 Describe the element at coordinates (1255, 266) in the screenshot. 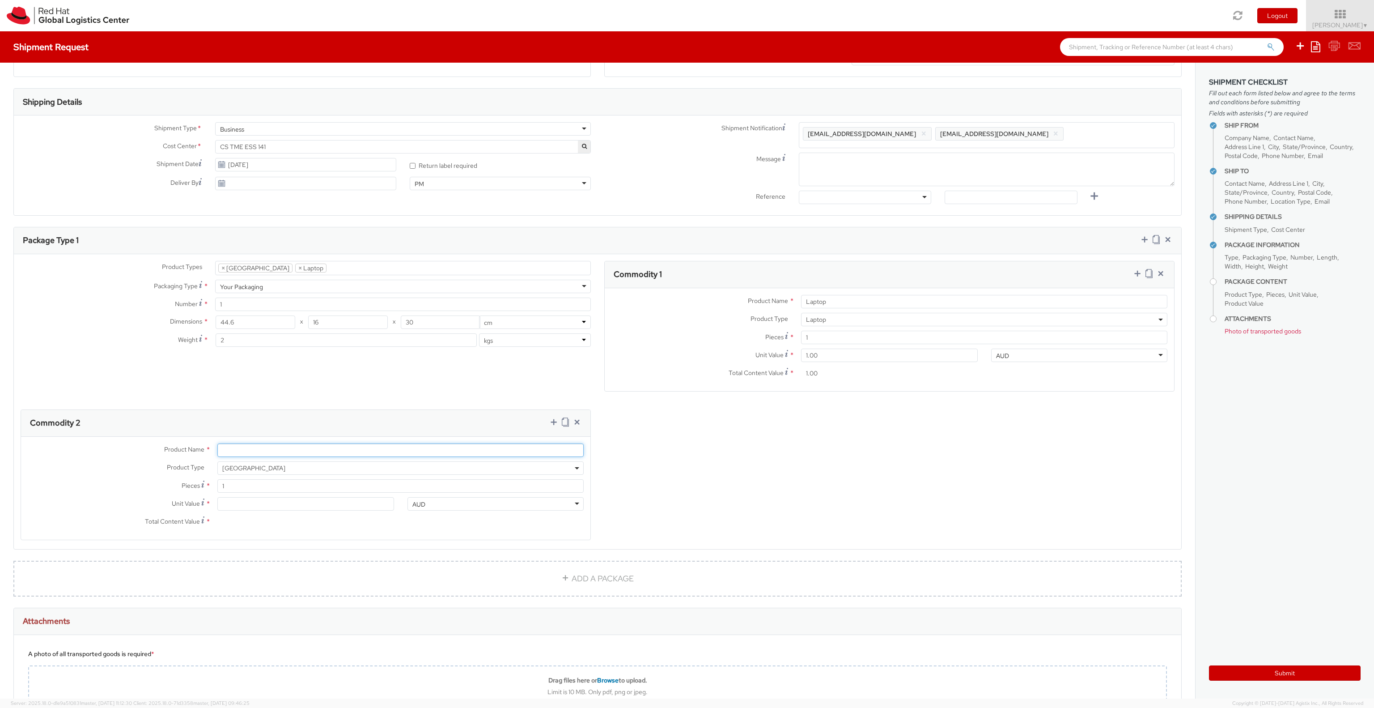

I see `span: Height` at that location.